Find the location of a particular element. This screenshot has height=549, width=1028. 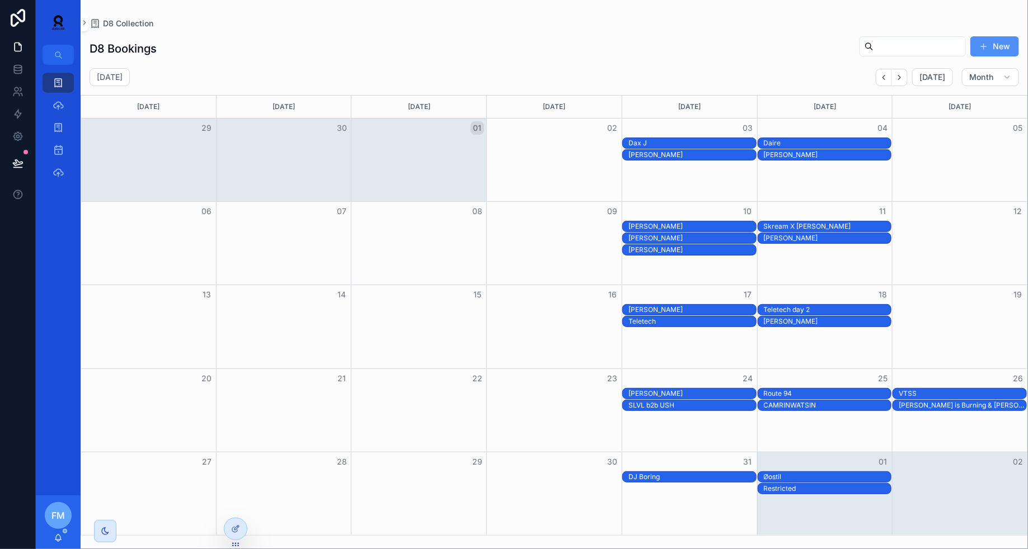

button: 25 is located at coordinates (882, 379).